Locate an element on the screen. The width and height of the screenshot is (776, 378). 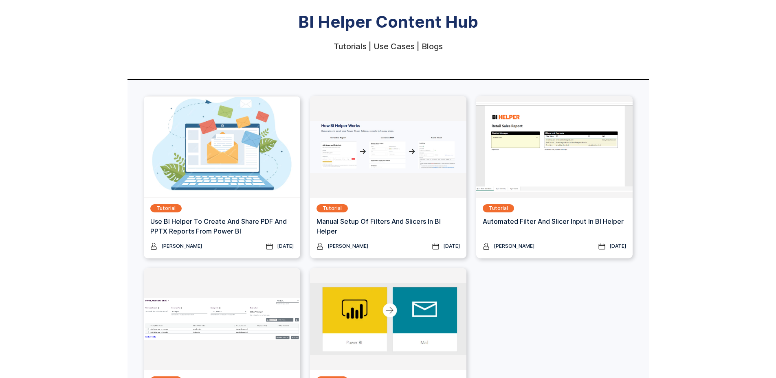
strong: BI Helper Content Hub is located at coordinates (388, 22).